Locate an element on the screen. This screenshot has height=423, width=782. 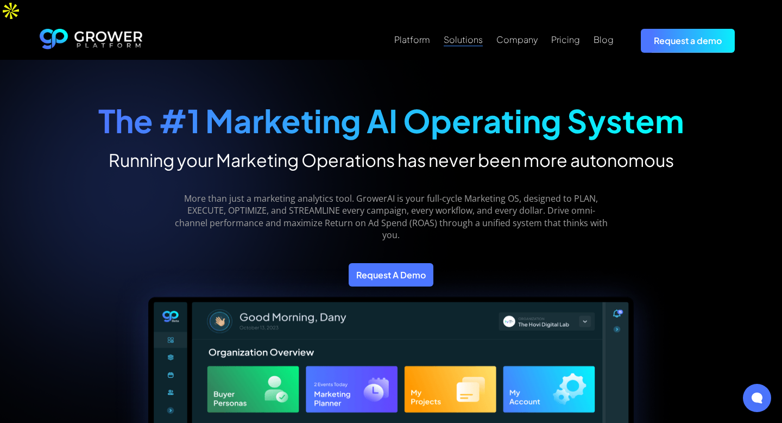
div: Platform is located at coordinates (412, 39).